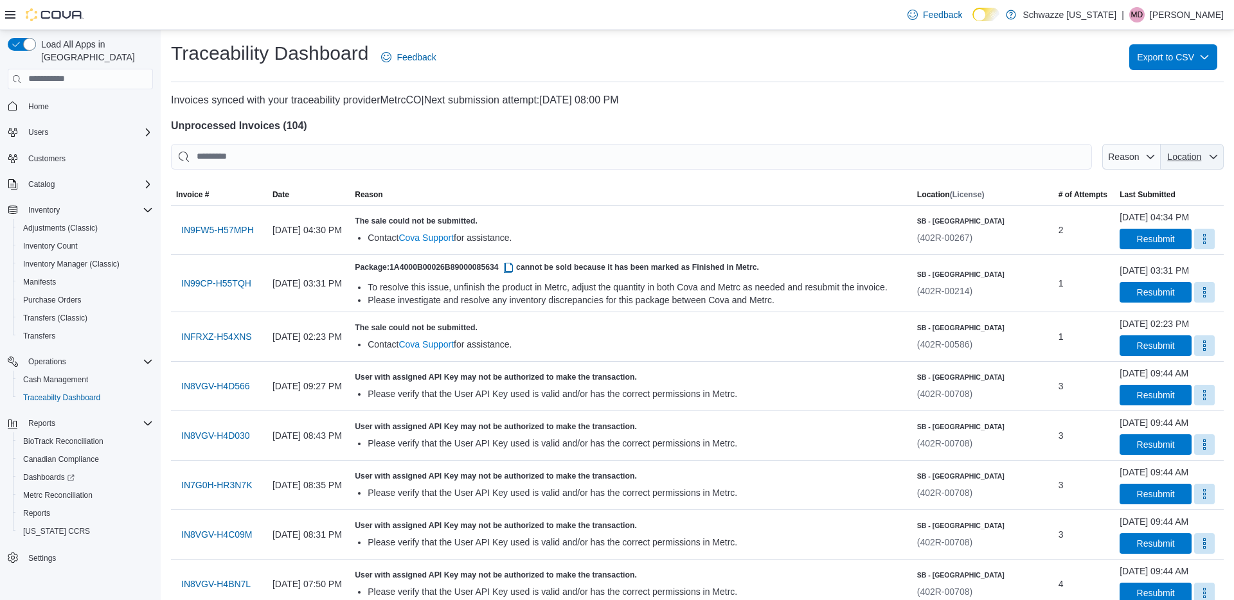 The image size is (1234, 600). Describe the element at coordinates (52, 300) in the screenshot. I see `span: Purchase Orders` at that location.